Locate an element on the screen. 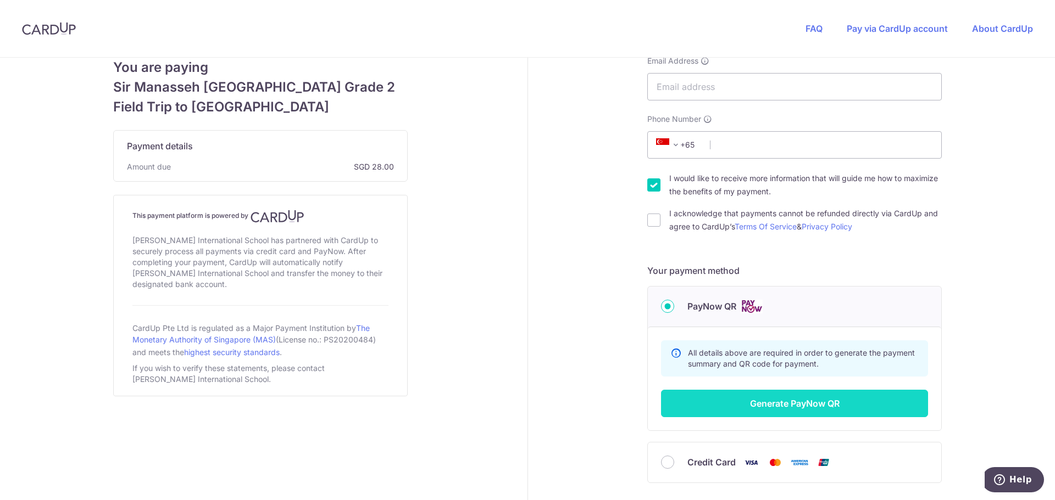  a: highest security standards is located at coordinates (232, 352).